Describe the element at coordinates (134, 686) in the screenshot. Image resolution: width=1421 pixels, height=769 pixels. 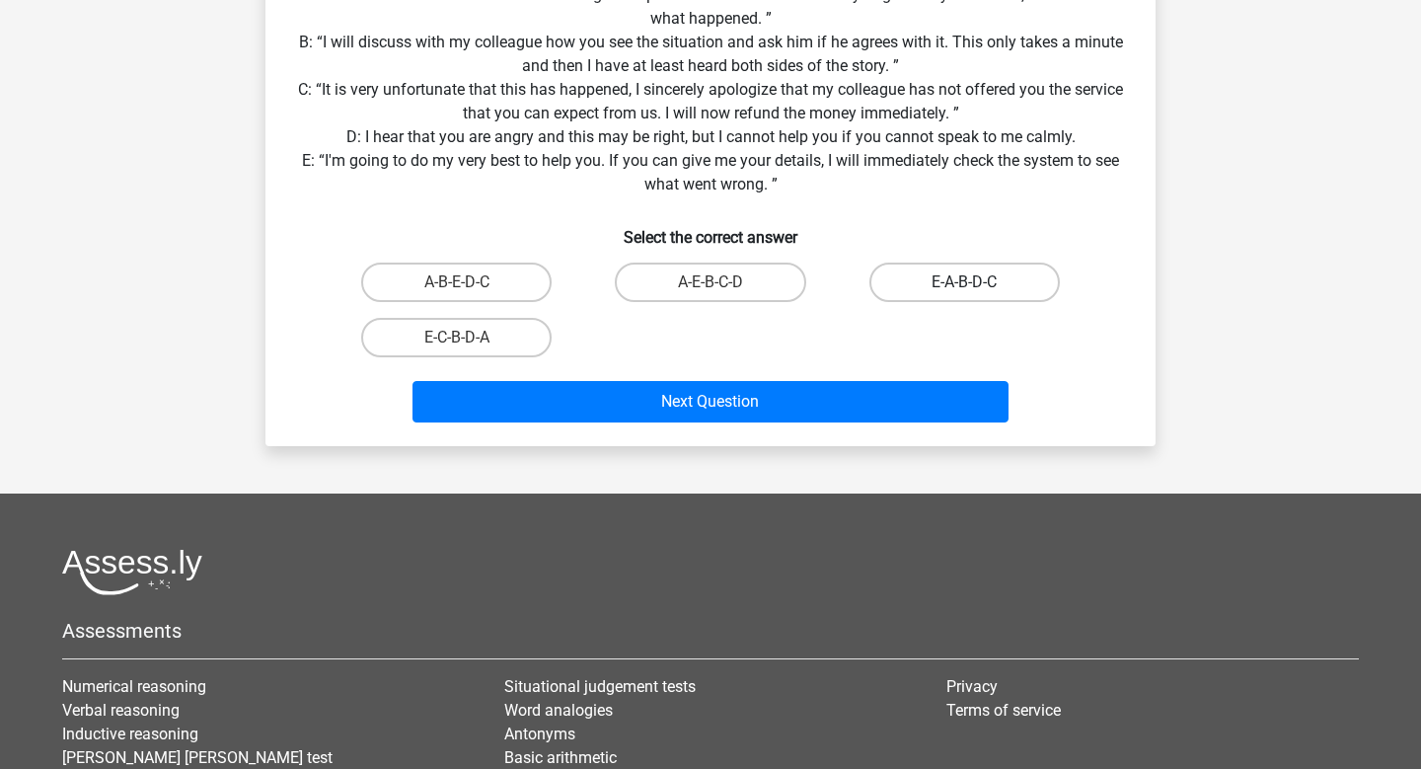
I see `a: Numerical reasoning` at that location.